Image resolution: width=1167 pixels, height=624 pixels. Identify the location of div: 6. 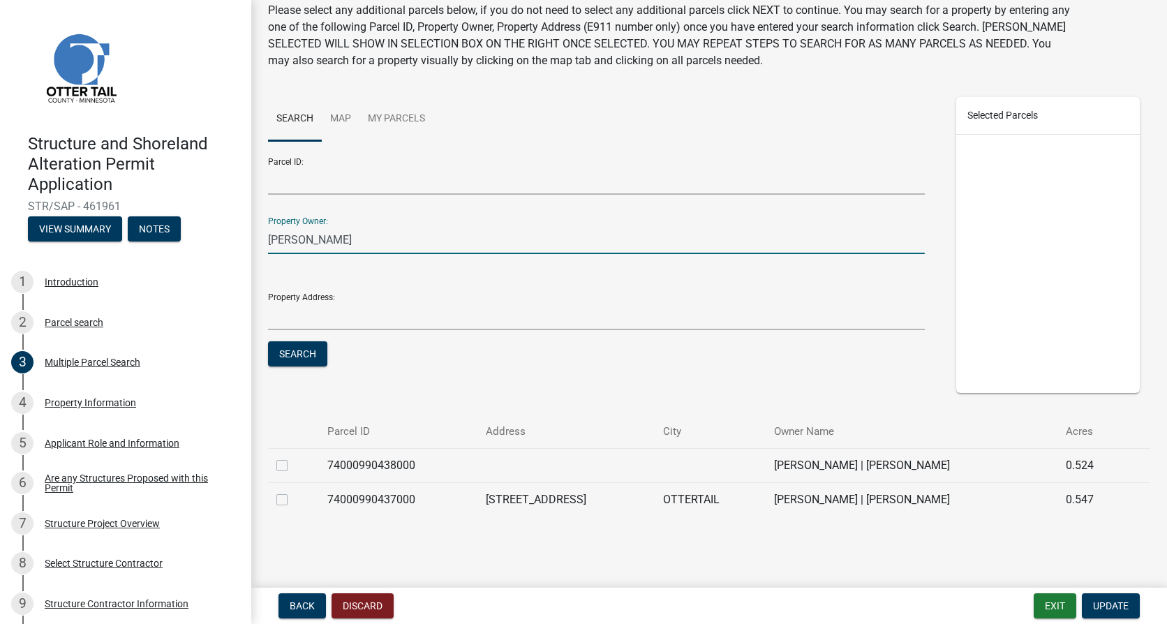
(22, 483).